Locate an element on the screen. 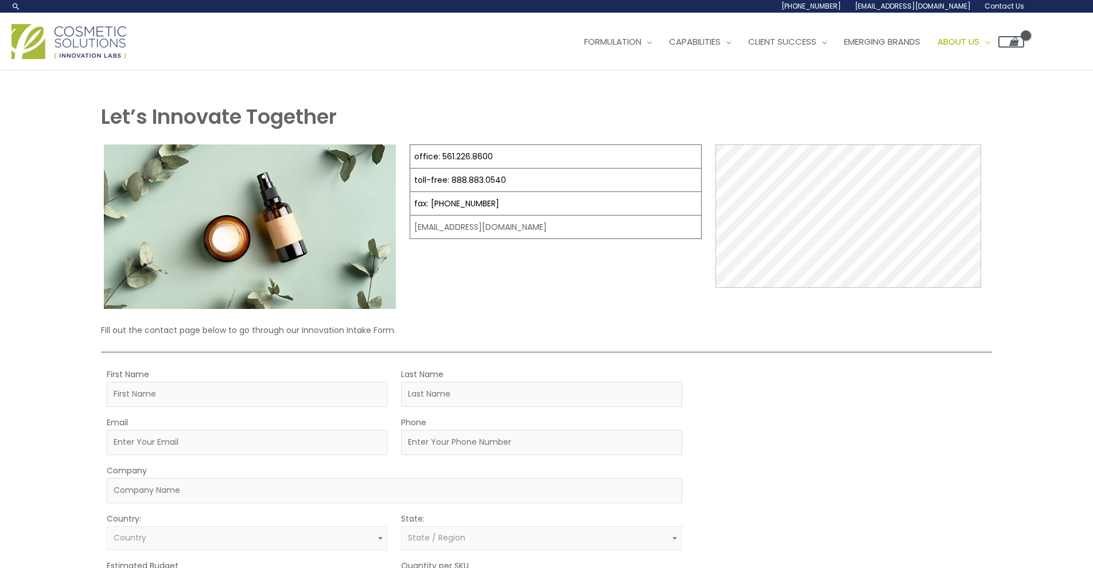 The height and width of the screenshot is (568, 1093). a: About Us is located at coordinates (963, 42).